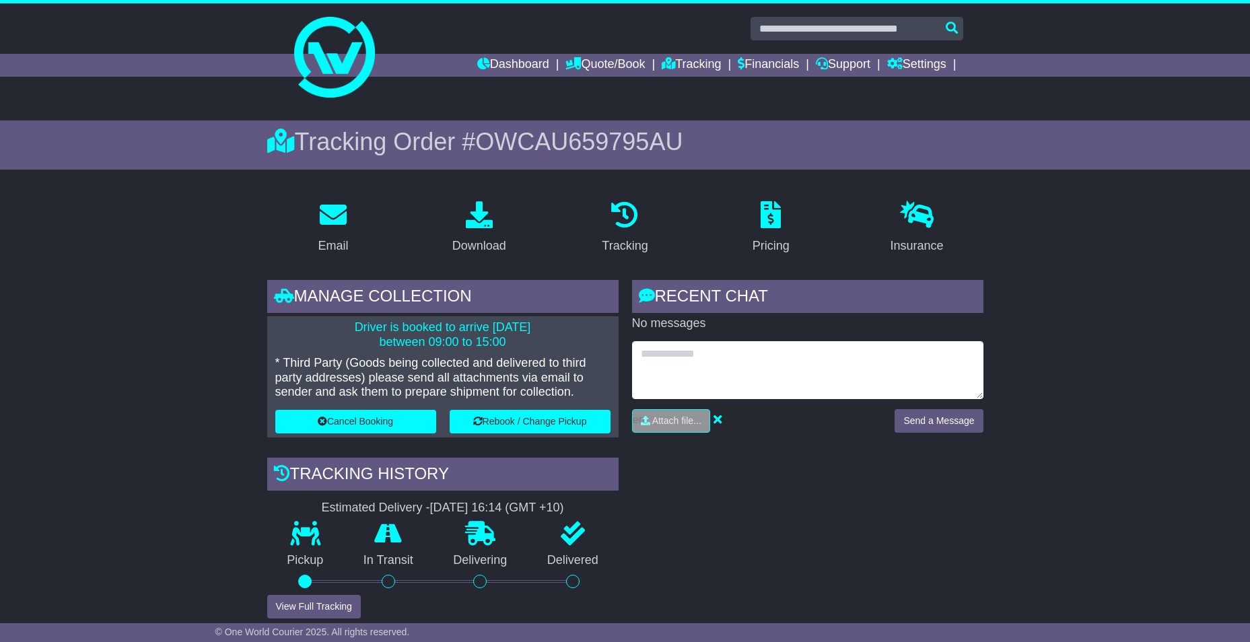  Describe the element at coordinates (481, 561) in the screenshot. I see `p: Delivering` at that location.